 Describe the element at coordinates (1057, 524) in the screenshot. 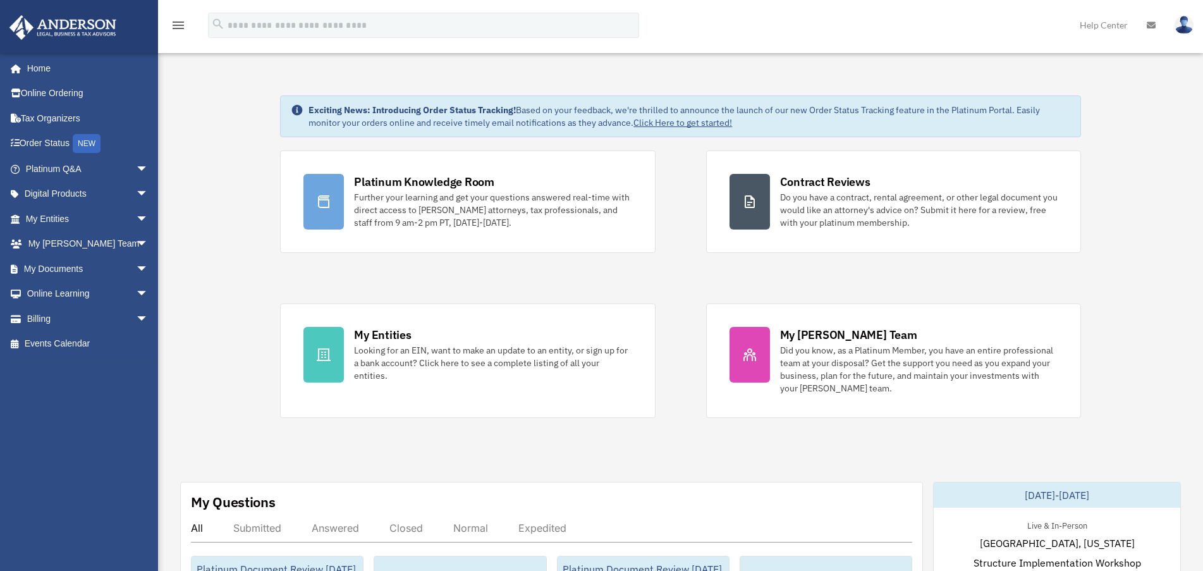

I see `div: Live & In-Person` at that location.